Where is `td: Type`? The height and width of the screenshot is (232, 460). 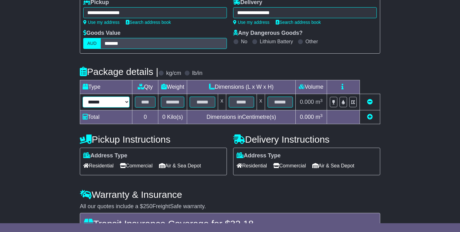 td: Type is located at coordinates (106, 87).